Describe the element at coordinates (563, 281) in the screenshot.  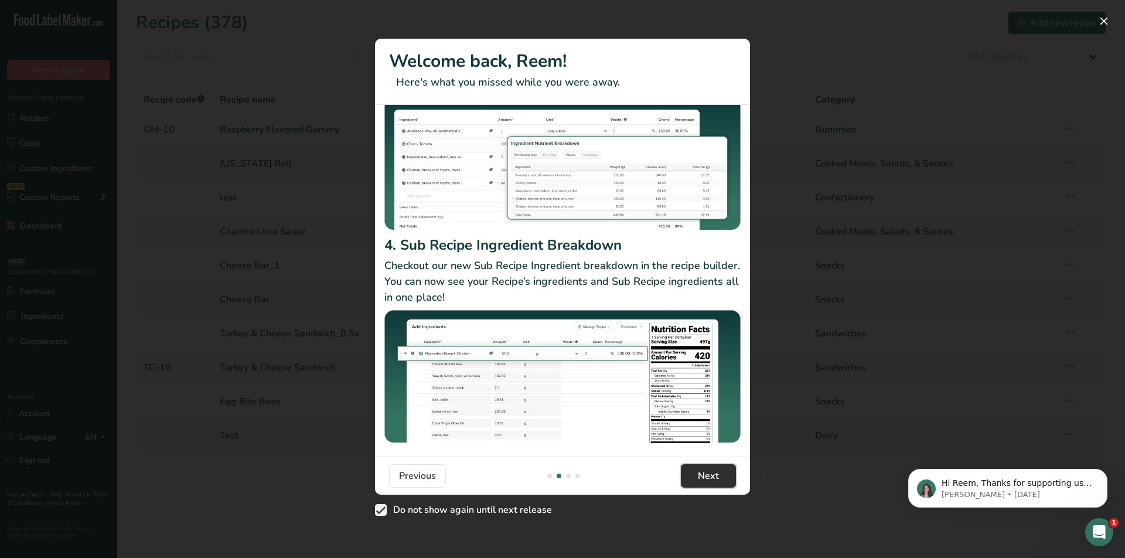
I see `p: Checkout our new Sub Recipe Ingredient breakdown in the recipe builder. You can now see your Reci...` at that location.